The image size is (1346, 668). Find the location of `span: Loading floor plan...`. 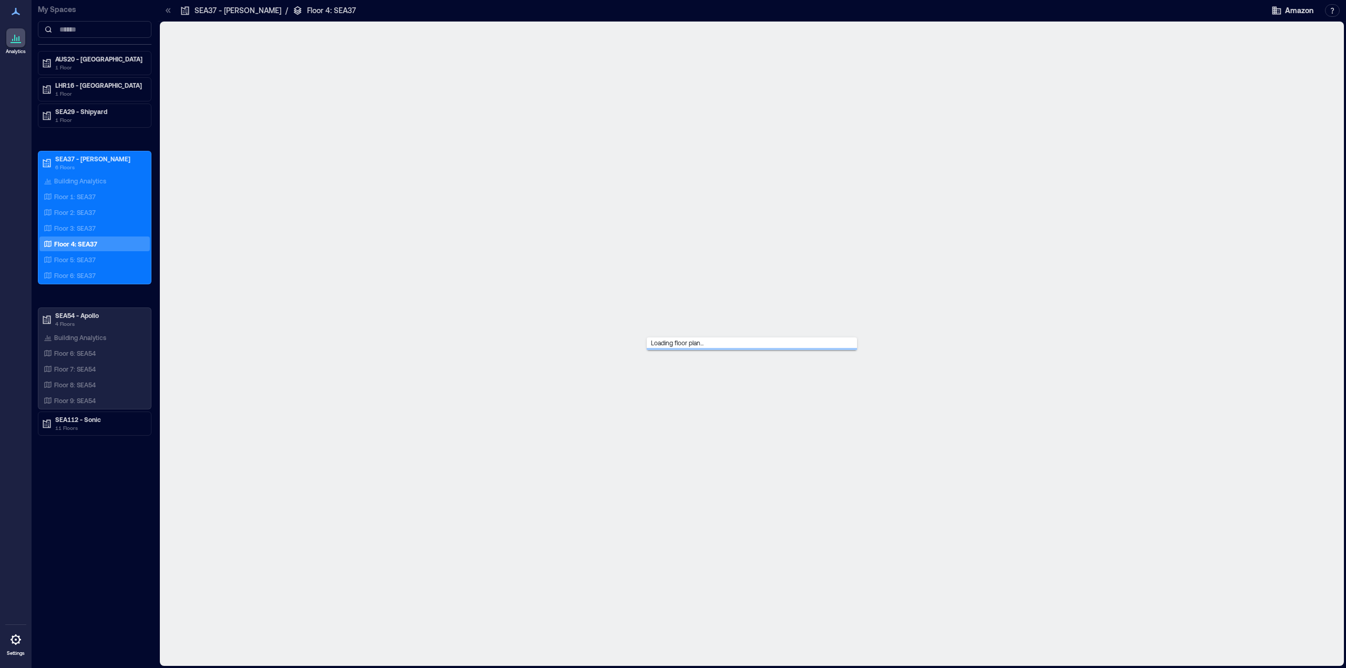

span: Loading floor plan... is located at coordinates (677, 343).